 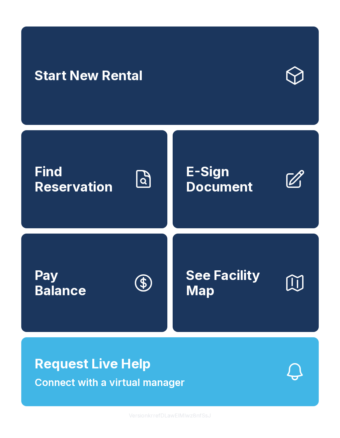 What do you see at coordinates (232, 283) in the screenshot?
I see `span: See Facility Map` at bounding box center [232, 283].